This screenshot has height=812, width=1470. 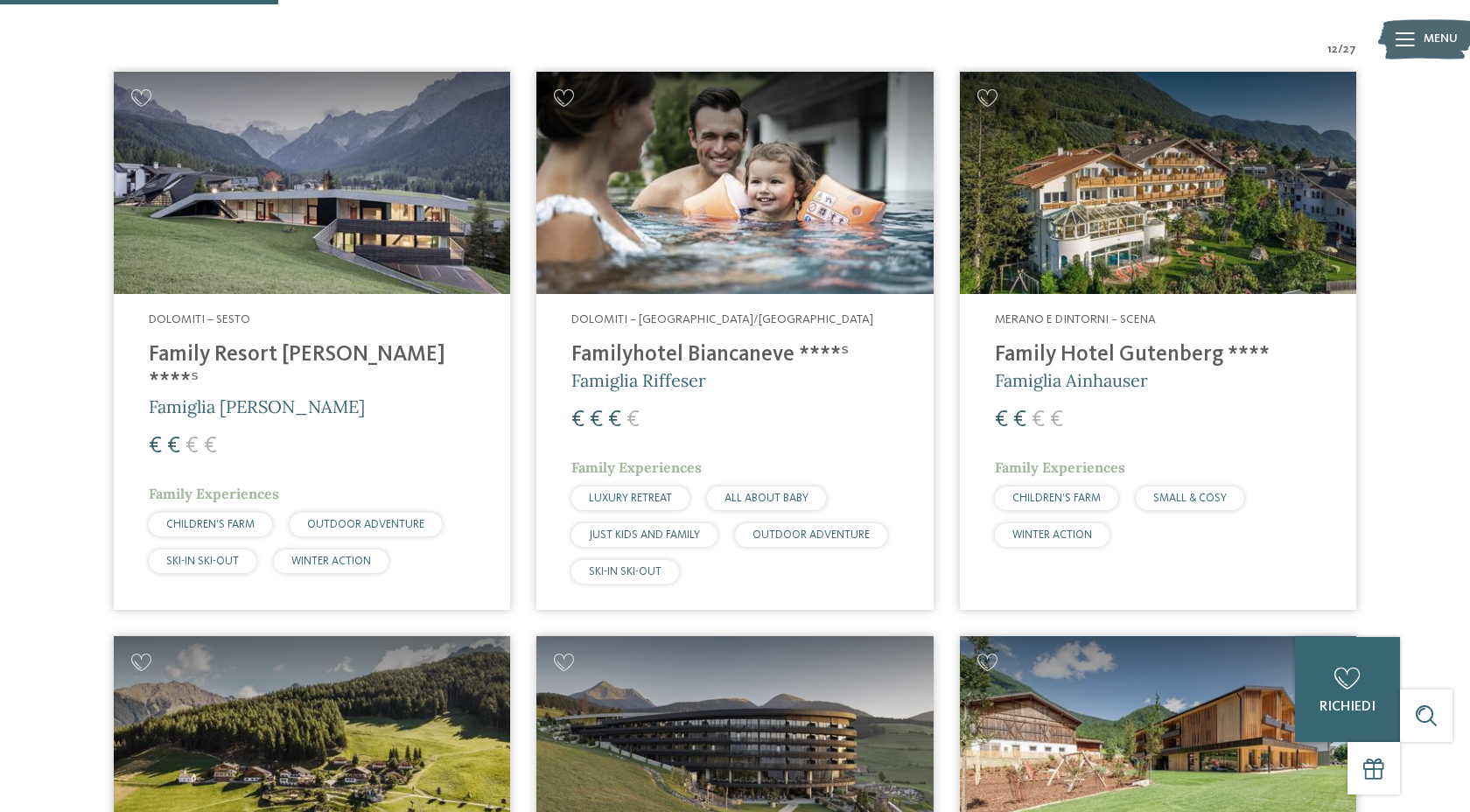 What do you see at coordinates (311, 341) in the screenshot?
I see `a: Cercate un hotel per famiglie? Qui troverete solo i migliori! Dolomiti – Sesto Family Resort [PER...` at bounding box center [311, 341].